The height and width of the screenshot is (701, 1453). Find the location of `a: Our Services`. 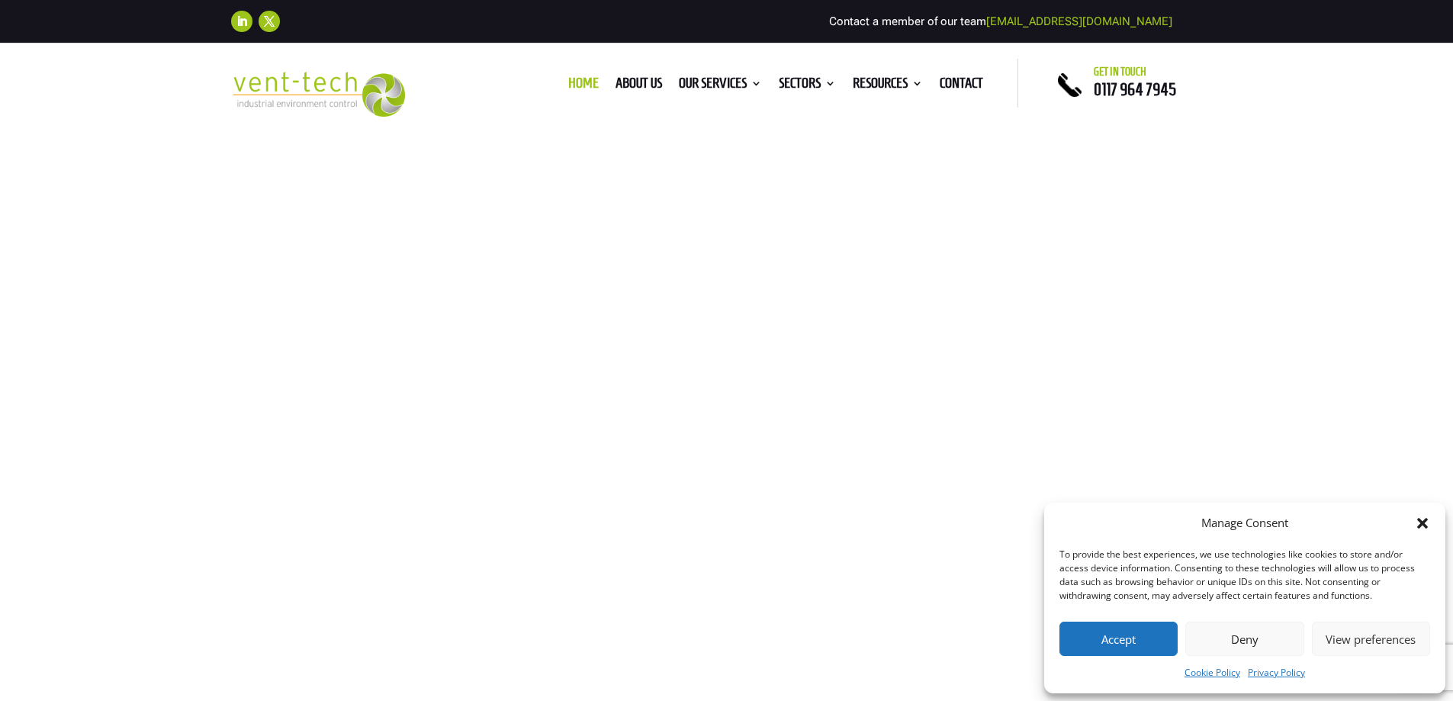

a: Our Services is located at coordinates (720, 86).